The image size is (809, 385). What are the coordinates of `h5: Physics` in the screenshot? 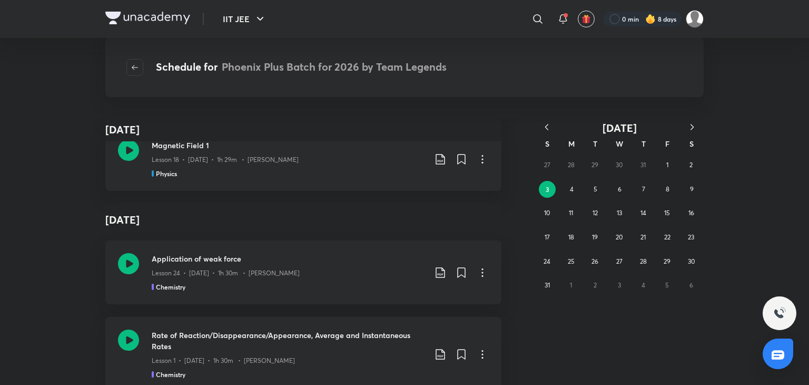 It's located at (166, 173).